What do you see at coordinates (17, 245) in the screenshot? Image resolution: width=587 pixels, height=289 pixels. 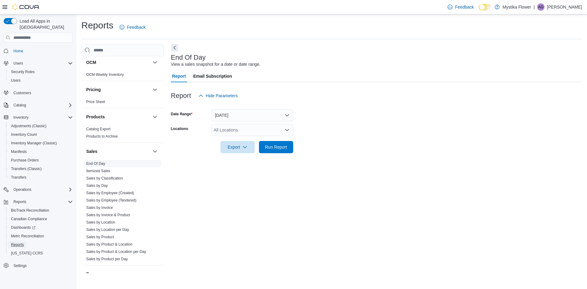 I see `a: Reports` at bounding box center [17, 245].